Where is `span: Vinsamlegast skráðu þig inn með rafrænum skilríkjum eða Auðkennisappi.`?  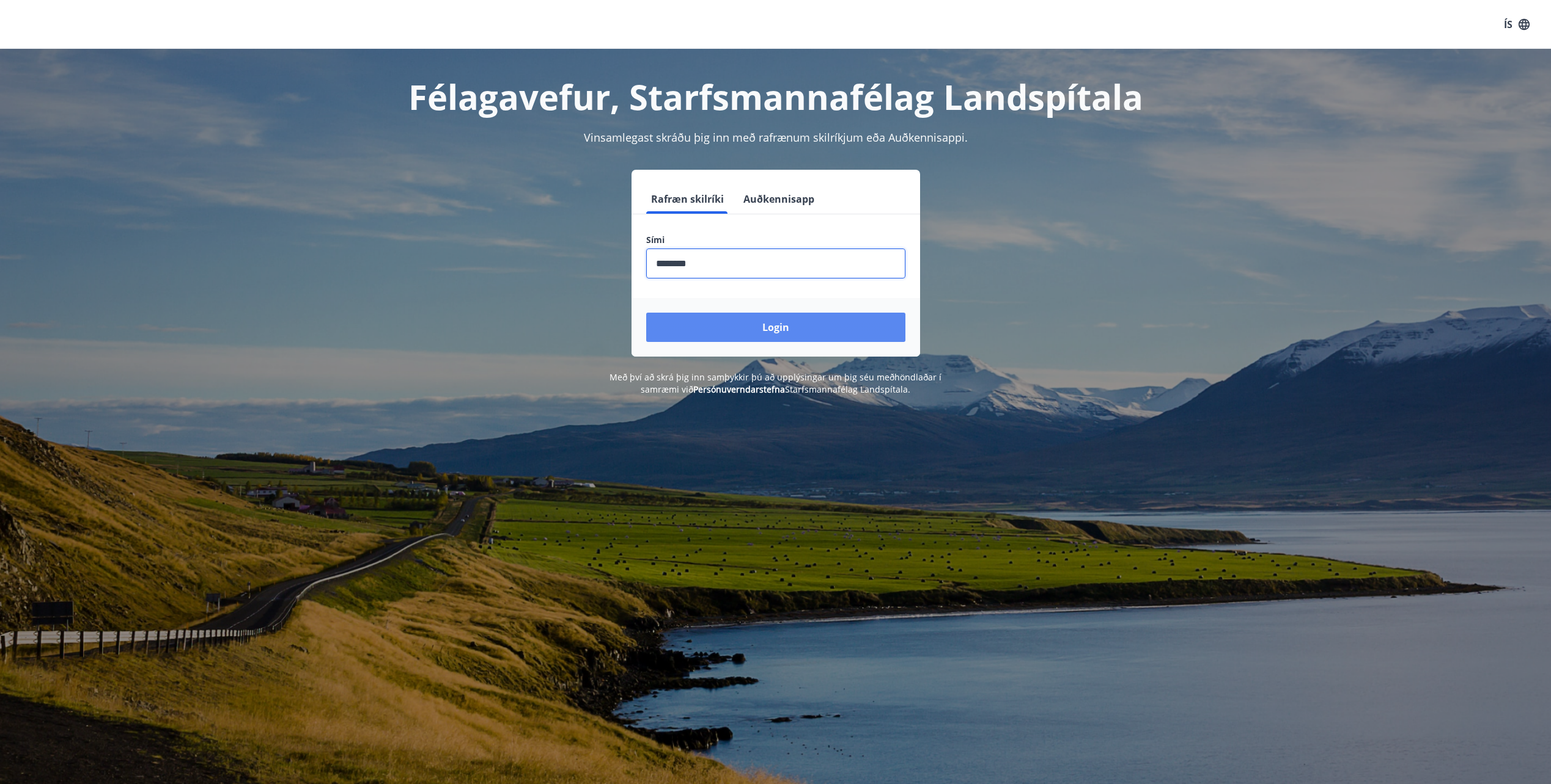
span: Vinsamlegast skráðu þig inn með rafrænum skilríkjum eða Auðkennisappi. is located at coordinates (776, 137).